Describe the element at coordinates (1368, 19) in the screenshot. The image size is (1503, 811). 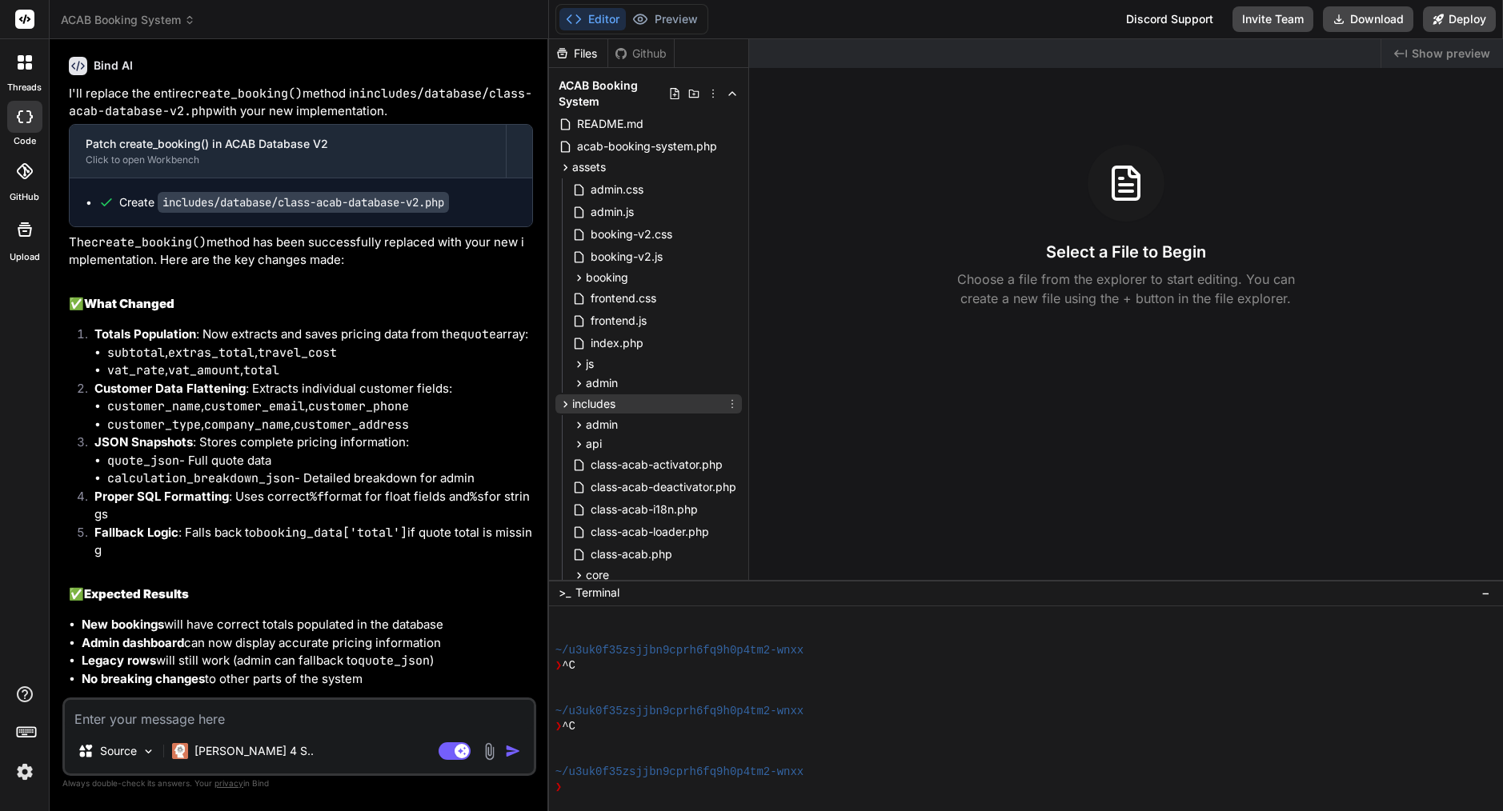
I see `button: Download` at that location.